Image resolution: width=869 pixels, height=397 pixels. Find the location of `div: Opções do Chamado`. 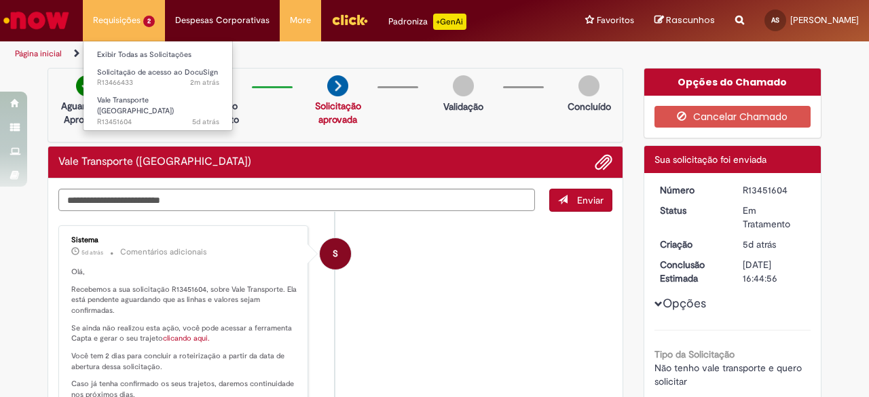

div: Opções do Chamado is located at coordinates (732, 82).